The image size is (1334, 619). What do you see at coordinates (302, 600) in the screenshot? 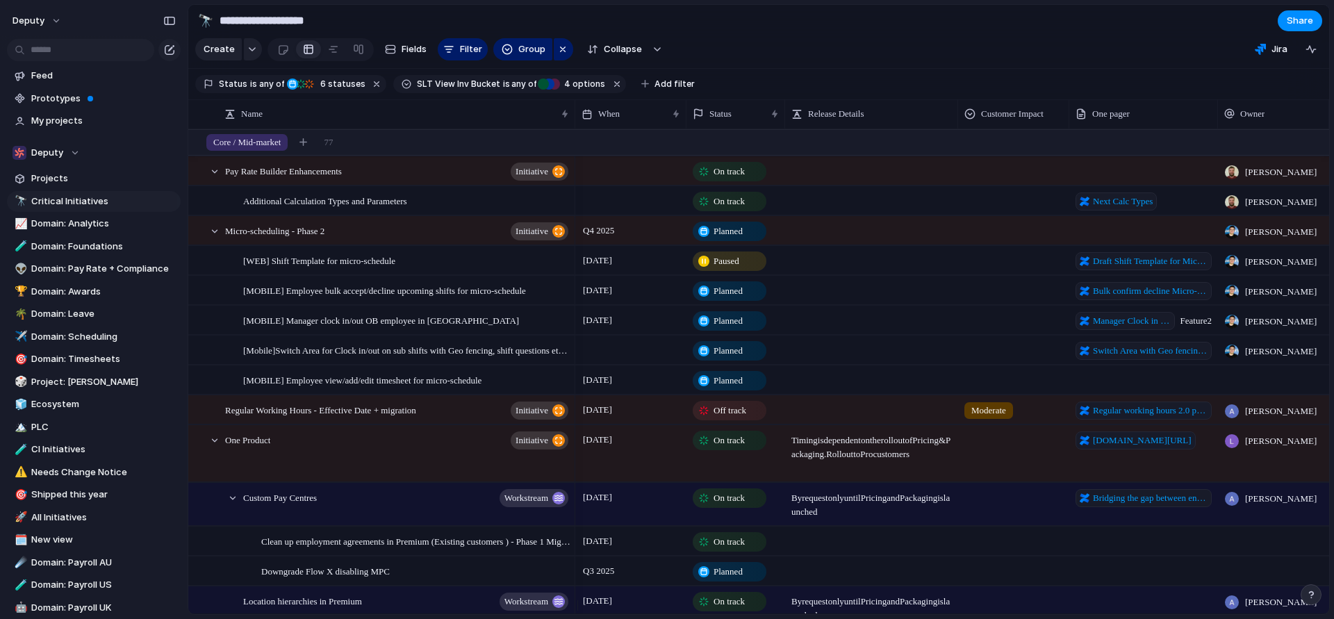
I see `span: Location hierarchies in Premium` at bounding box center [302, 600].